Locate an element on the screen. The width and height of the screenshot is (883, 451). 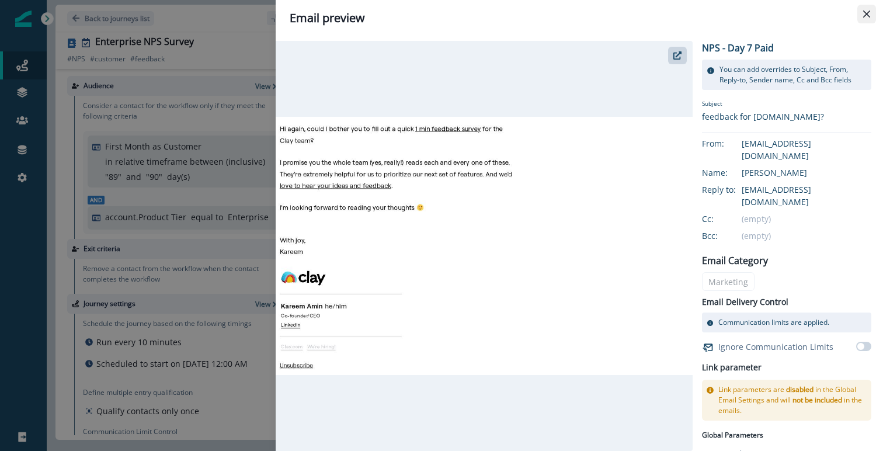
p: Link parameters are in the Global Email Settings and will in the emails. is located at coordinates (793, 400).